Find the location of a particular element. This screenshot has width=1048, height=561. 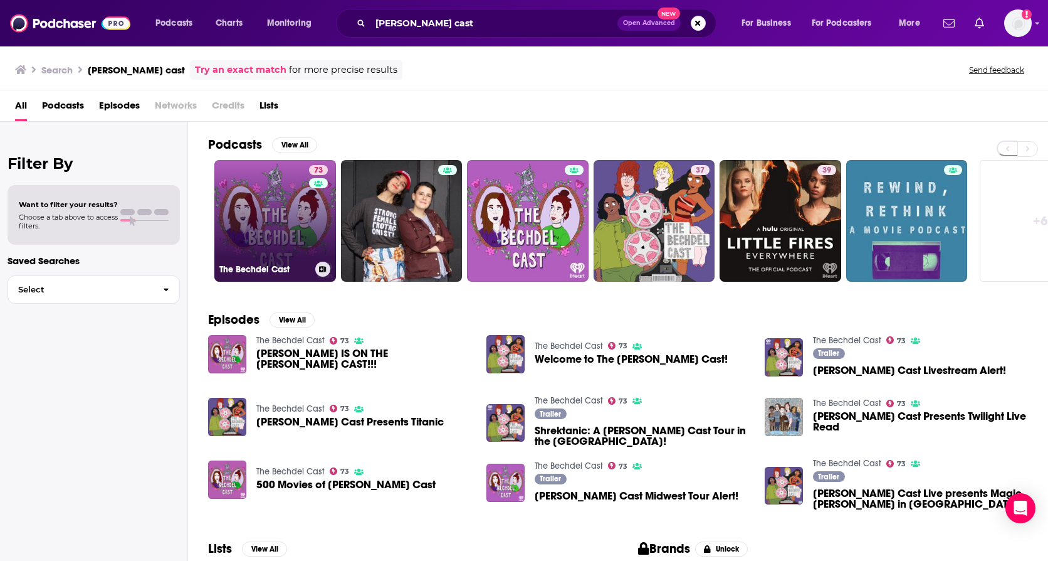

span: For Podcasters is located at coordinates (842, 23).